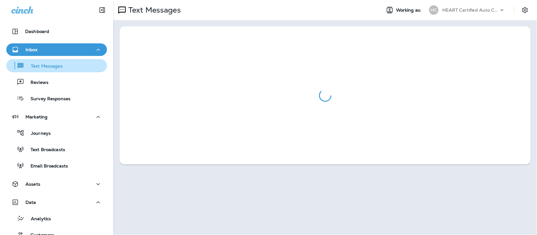 Image resolution: width=537 pixels, height=235 pixels. Describe the element at coordinates (45, 150) in the screenshot. I see `p: Text Broadcasts` at that location.